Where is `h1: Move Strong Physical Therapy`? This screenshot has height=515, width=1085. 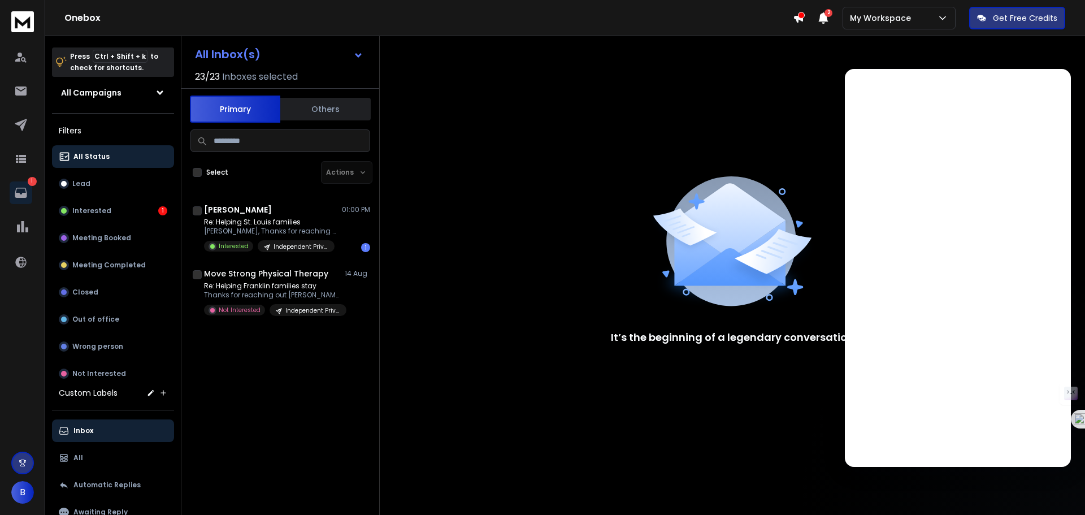 h1: Move Strong Physical Therapy is located at coordinates (266, 273).